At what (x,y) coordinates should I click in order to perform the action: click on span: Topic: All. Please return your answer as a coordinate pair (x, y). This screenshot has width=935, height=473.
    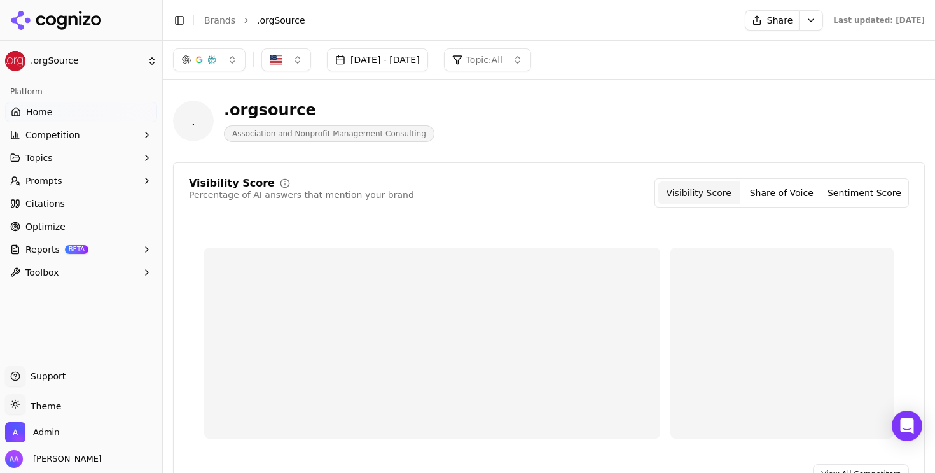
    Looking at the image, I should click on (484, 60).